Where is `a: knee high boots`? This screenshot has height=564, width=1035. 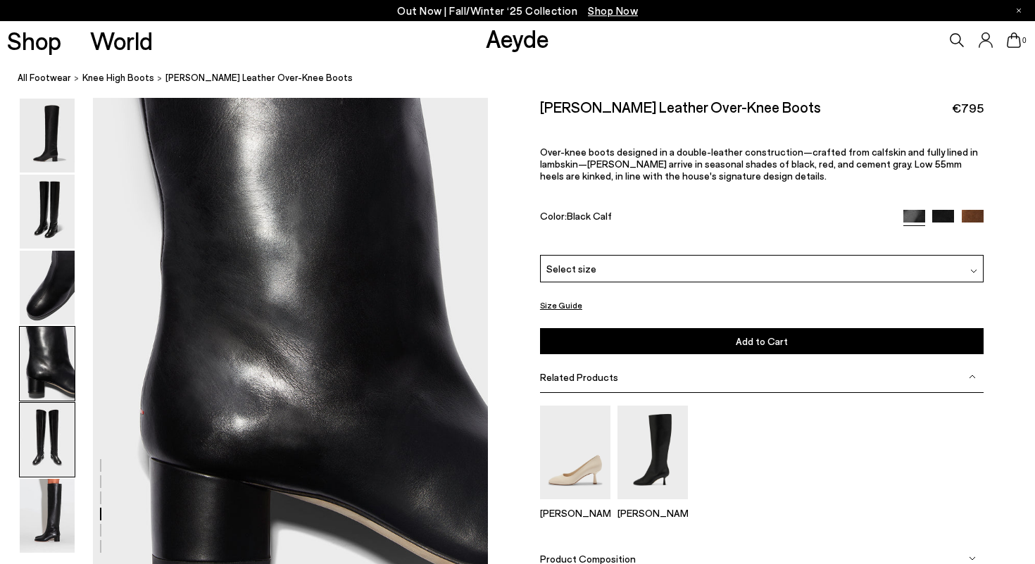
a: knee high boots is located at coordinates (118, 77).